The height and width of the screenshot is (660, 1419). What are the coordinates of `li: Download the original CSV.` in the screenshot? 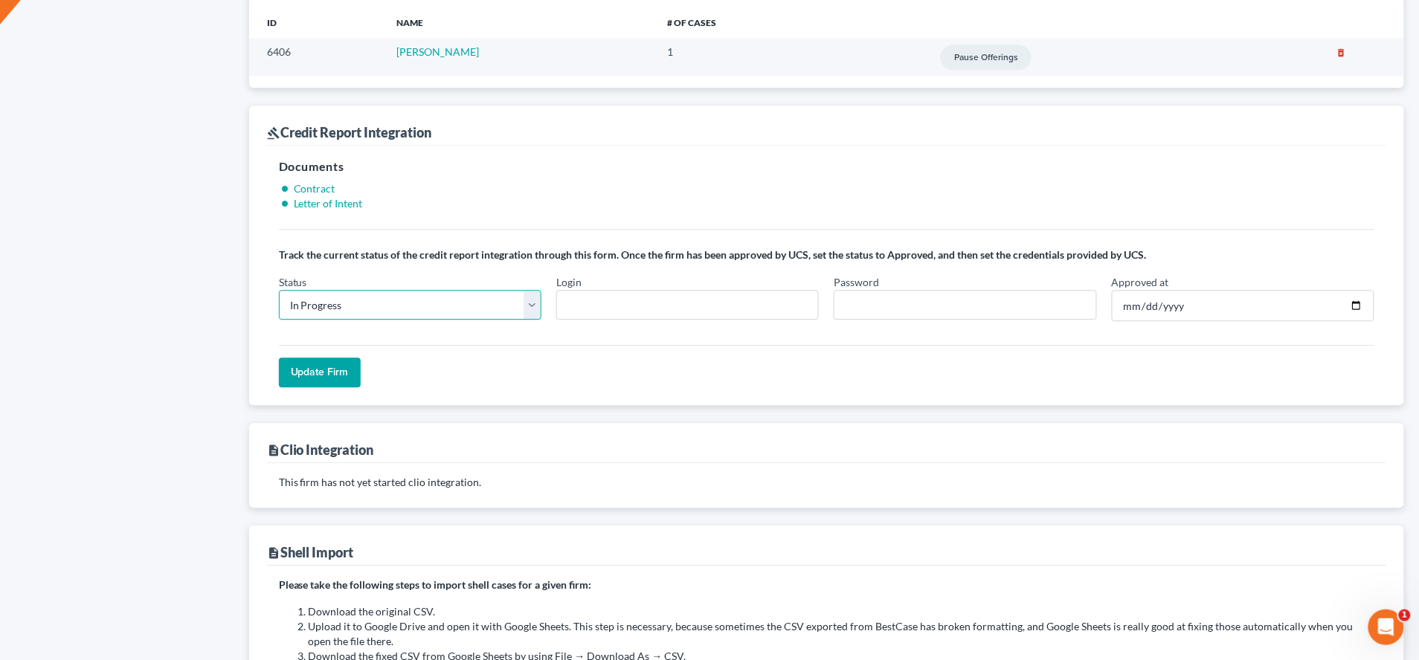 It's located at (841, 612).